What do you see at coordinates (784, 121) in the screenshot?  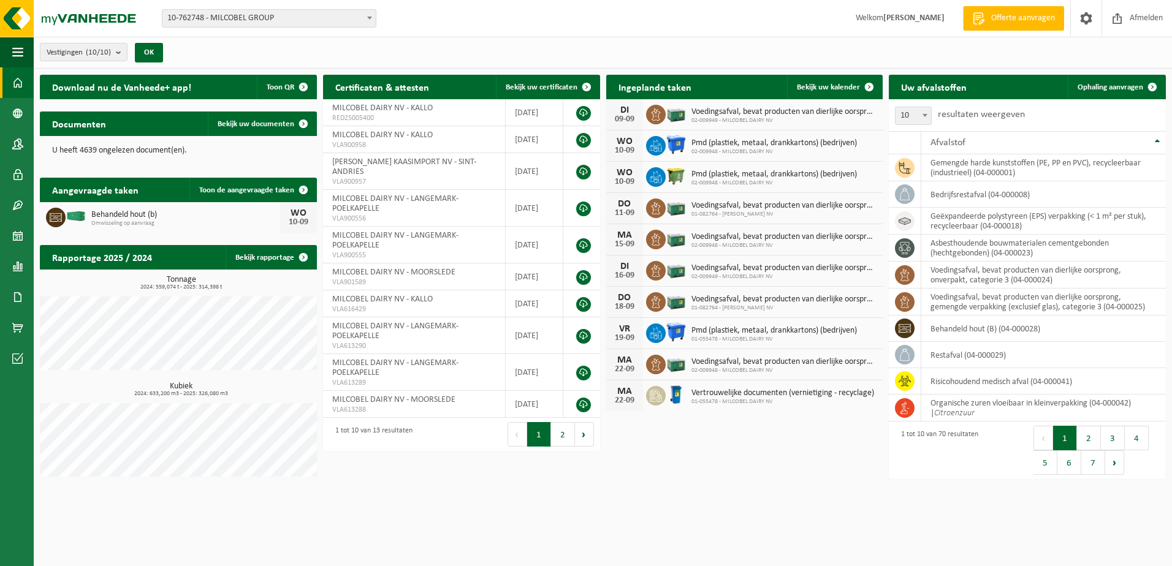 I see `span: 02-009949 - MILCOBEL DAIRY NV` at bounding box center [784, 121].